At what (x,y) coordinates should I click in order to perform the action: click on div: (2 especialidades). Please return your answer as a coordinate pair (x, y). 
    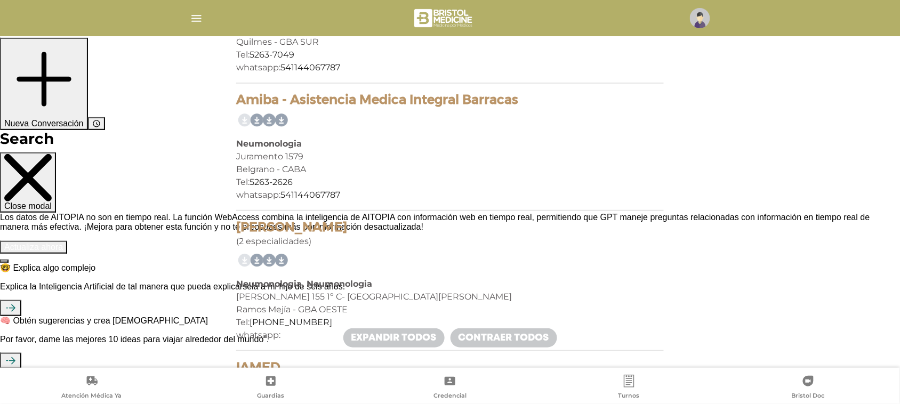
    Looking at the image, I should click on (450, 234).